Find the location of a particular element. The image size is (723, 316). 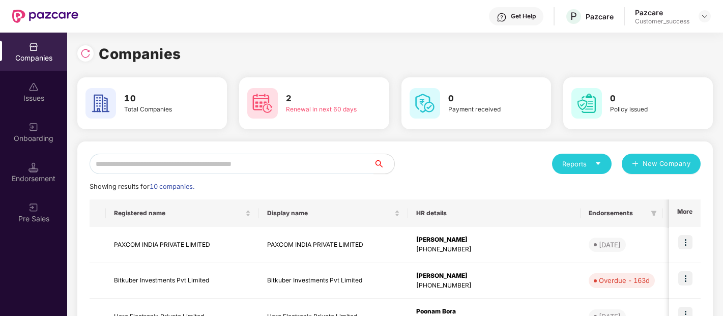

div: Payment received is located at coordinates (485, 109).